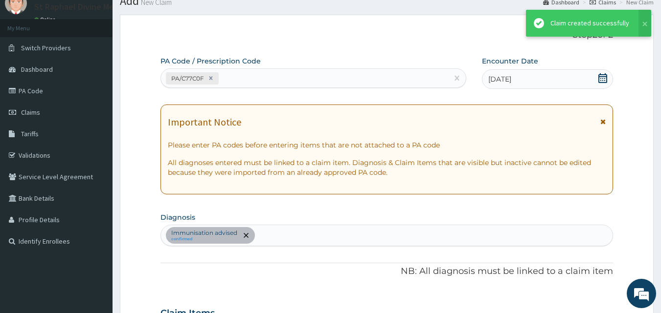 Image resolution: width=661 pixels, height=313 pixels. What do you see at coordinates (387, 35) in the screenshot?
I see `p: Step 2 of 2` at bounding box center [387, 35].